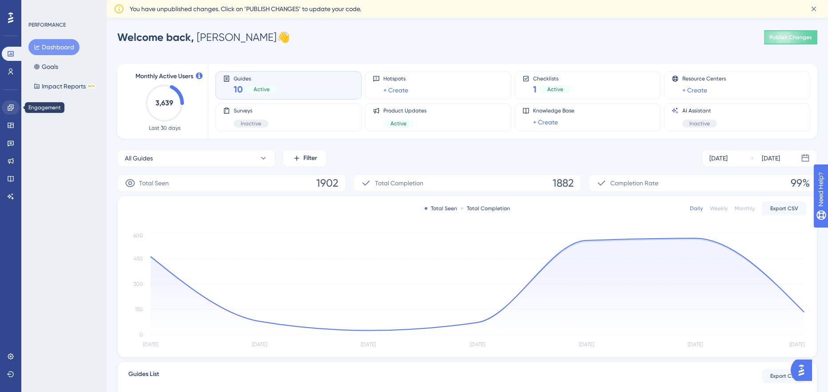 The image size is (828, 392). What do you see at coordinates (143, 376) in the screenshot?
I see `span: Guides List` at bounding box center [143, 376].